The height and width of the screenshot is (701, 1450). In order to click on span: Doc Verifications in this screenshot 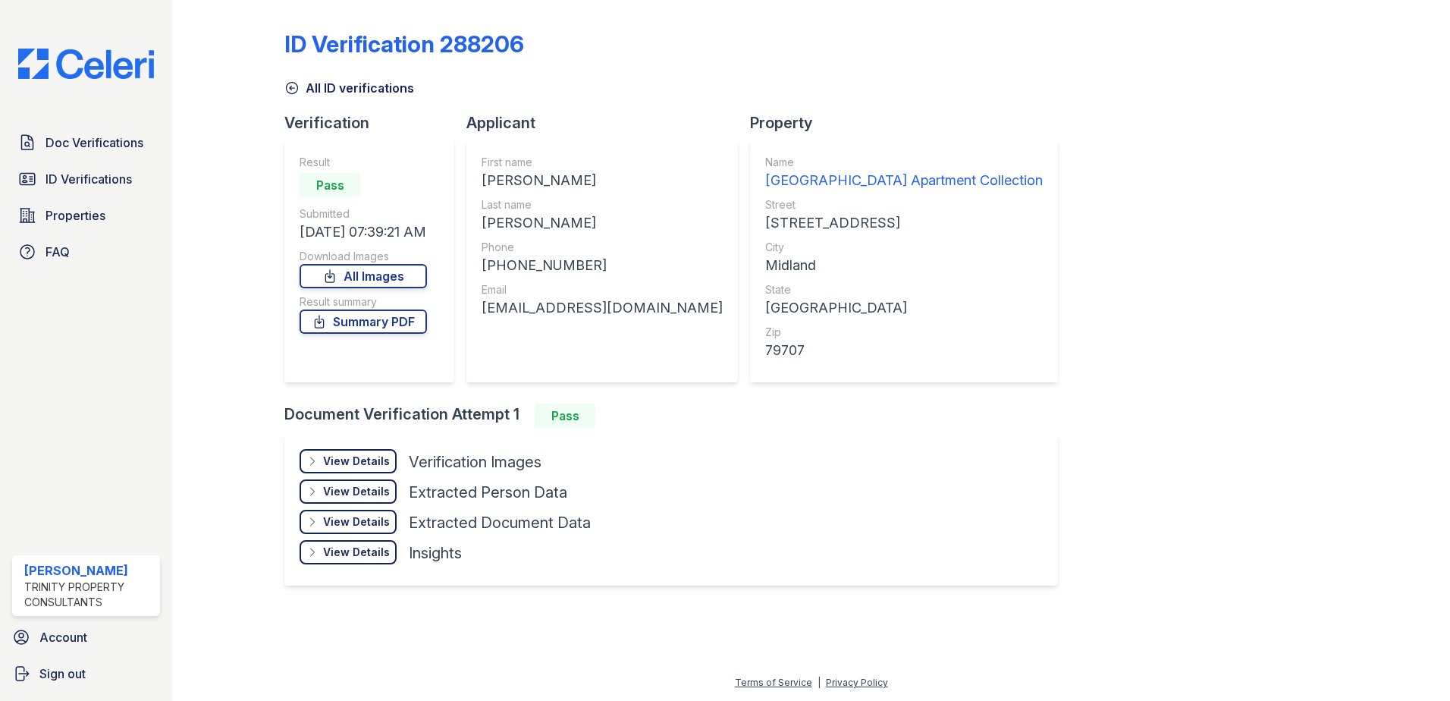, I will do `click(94, 143)`.